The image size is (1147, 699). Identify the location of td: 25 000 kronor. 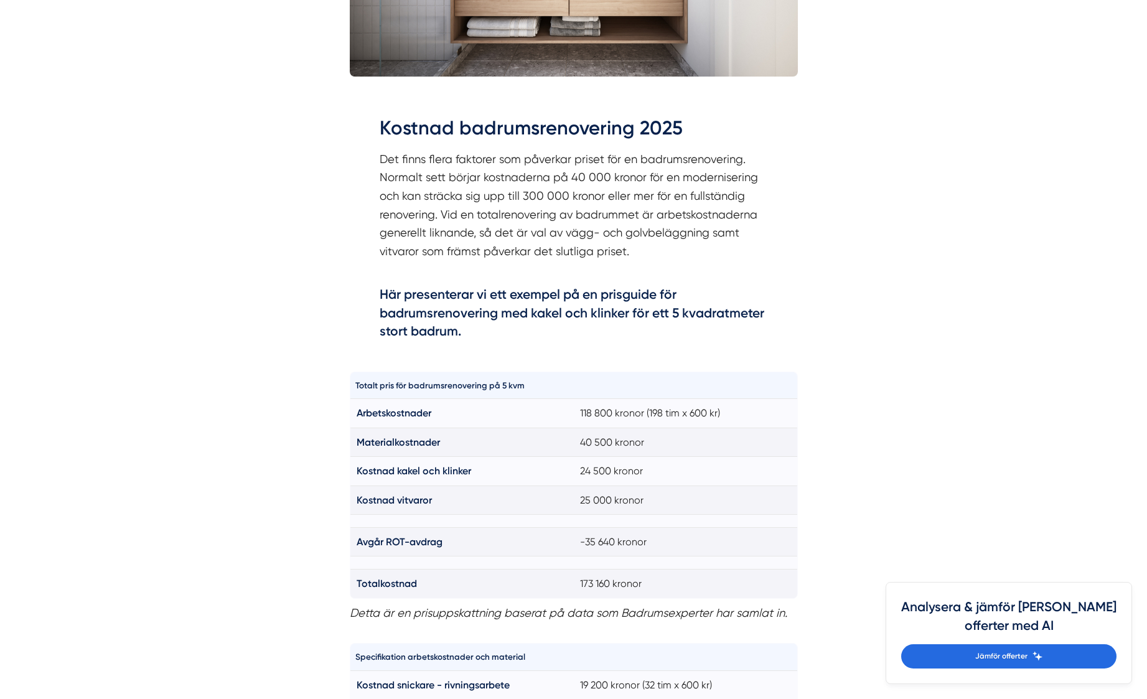
(686, 500).